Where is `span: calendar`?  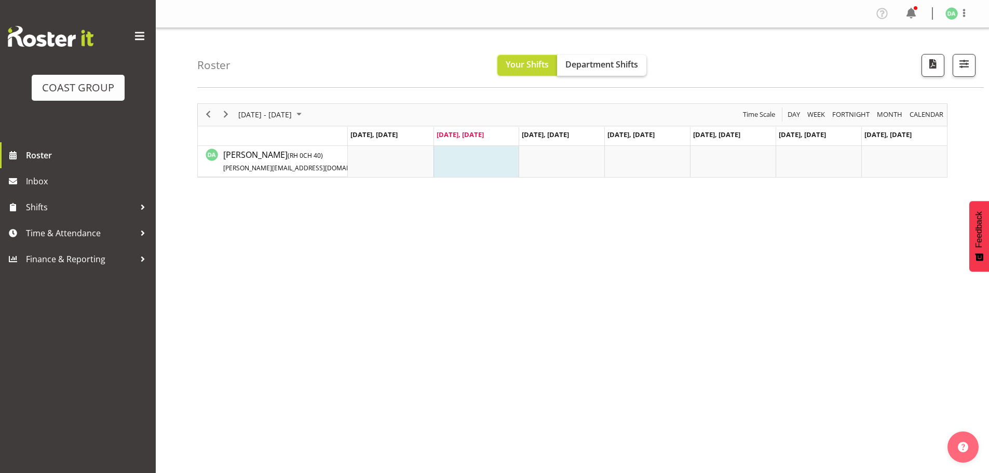
span: calendar is located at coordinates (926, 114).